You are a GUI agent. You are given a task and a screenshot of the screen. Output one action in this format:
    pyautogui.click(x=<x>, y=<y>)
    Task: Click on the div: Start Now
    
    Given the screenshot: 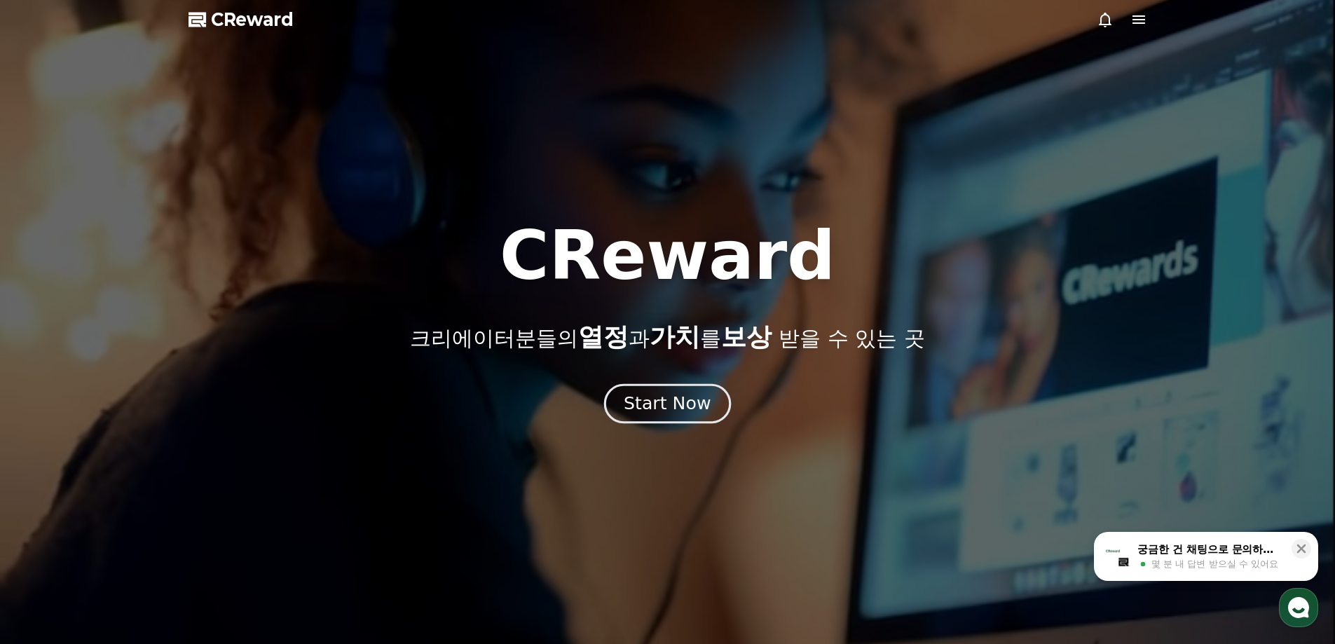 What is the action you would take?
    pyautogui.click(x=667, y=404)
    